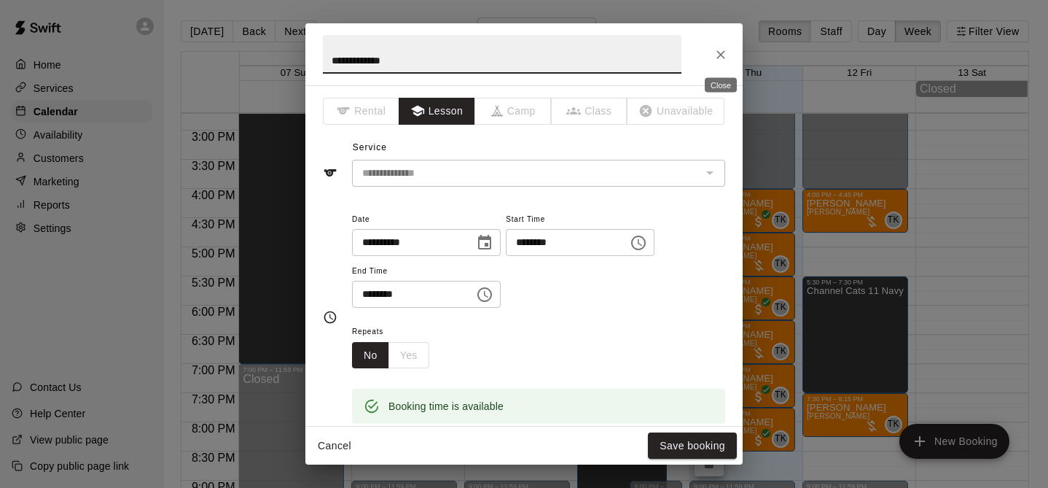 This screenshot has height=488, width=1048. Describe the element at coordinates (539, 173) in the screenshot. I see `div: The service of an existing booking cannot be changed` at that location.